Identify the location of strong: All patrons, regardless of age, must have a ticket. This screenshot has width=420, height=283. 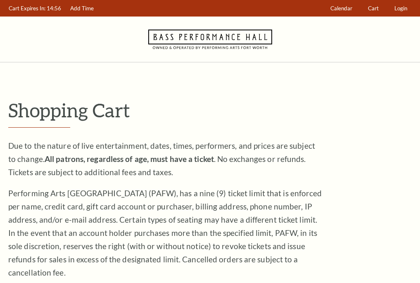
(129, 159).